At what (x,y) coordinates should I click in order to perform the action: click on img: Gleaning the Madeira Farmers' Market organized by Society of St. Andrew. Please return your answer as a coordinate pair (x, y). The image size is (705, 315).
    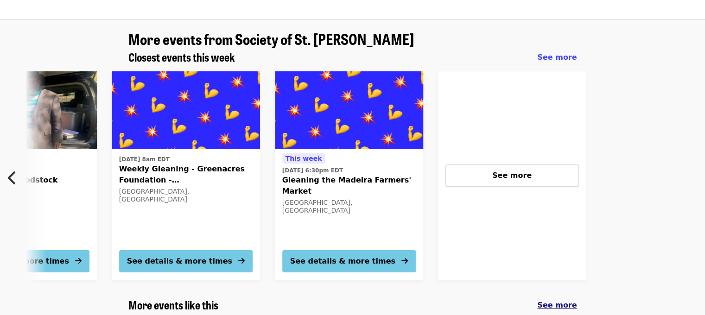
    Looking at the image, I should click on (349, 110).